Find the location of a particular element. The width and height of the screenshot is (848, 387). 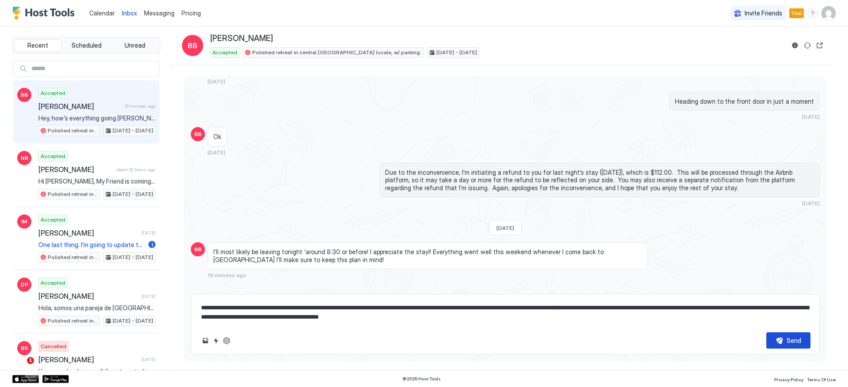

span: I’ll most likely be leaving tonight ‘around 8:30 or before! I appreciate the stay!! Everything we... is located at coordinates (427, 256).